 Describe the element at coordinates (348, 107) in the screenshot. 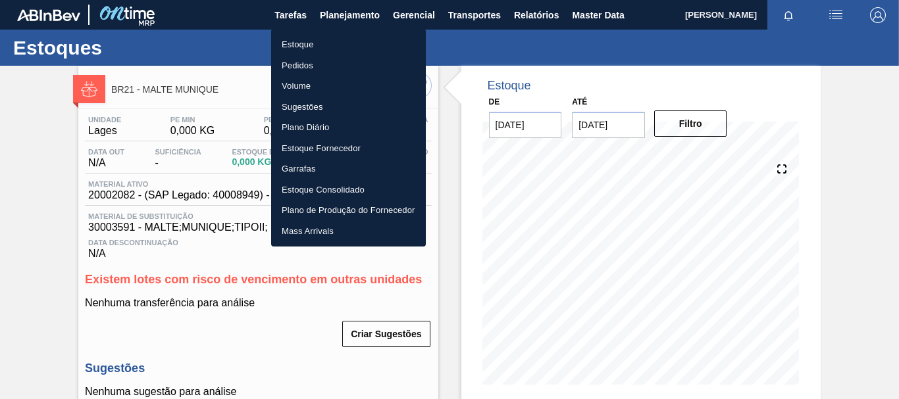

I see `a: Sugestões` at that location.